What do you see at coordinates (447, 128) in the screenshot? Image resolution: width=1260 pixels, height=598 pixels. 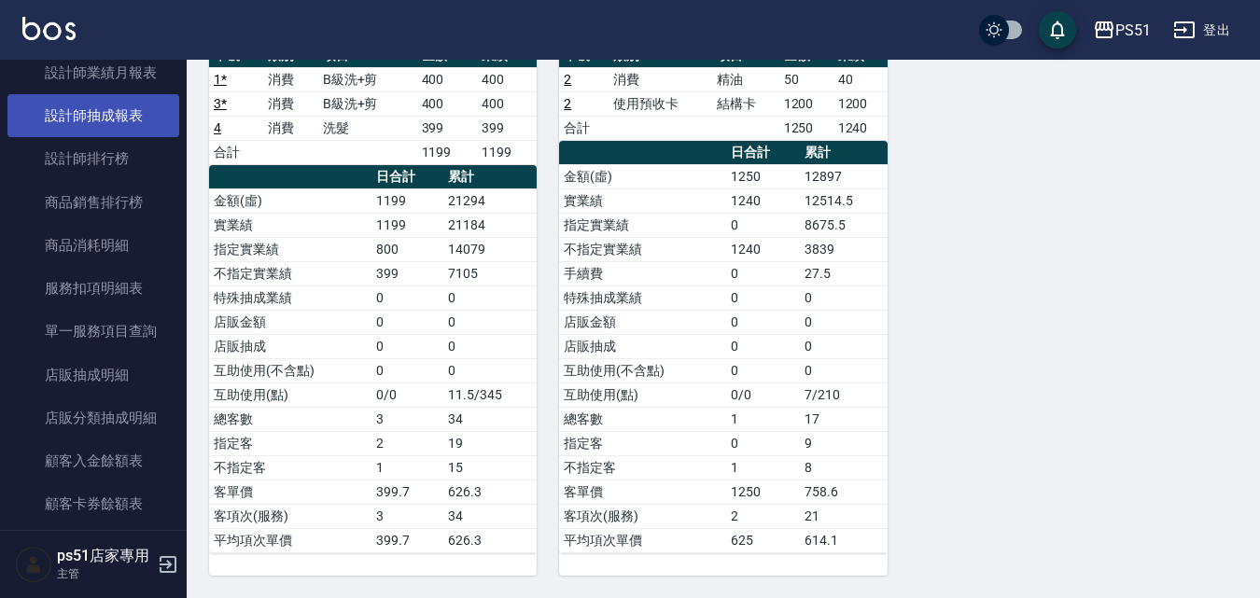 I see `td: 399` at bounding box center [447, 128].